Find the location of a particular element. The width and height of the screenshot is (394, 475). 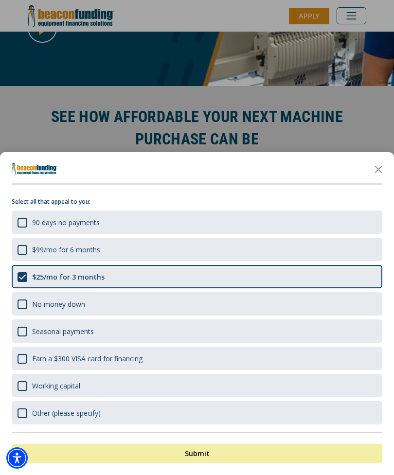

p: Select all that appeal to you: is located at coordinates (197, 202).